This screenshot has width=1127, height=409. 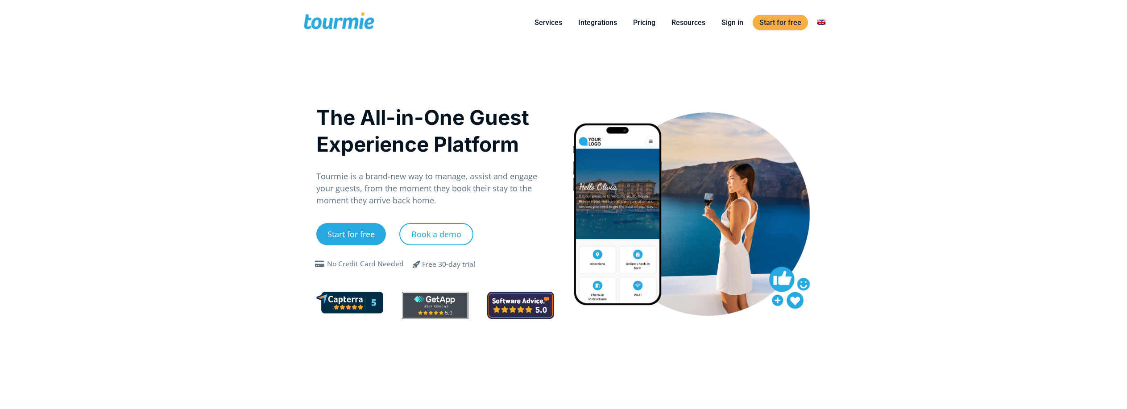 What do you see at coordinates (449, 265) in the screenshot?
I see `div: Free 30-day trial` at bounding box center [449, 265].